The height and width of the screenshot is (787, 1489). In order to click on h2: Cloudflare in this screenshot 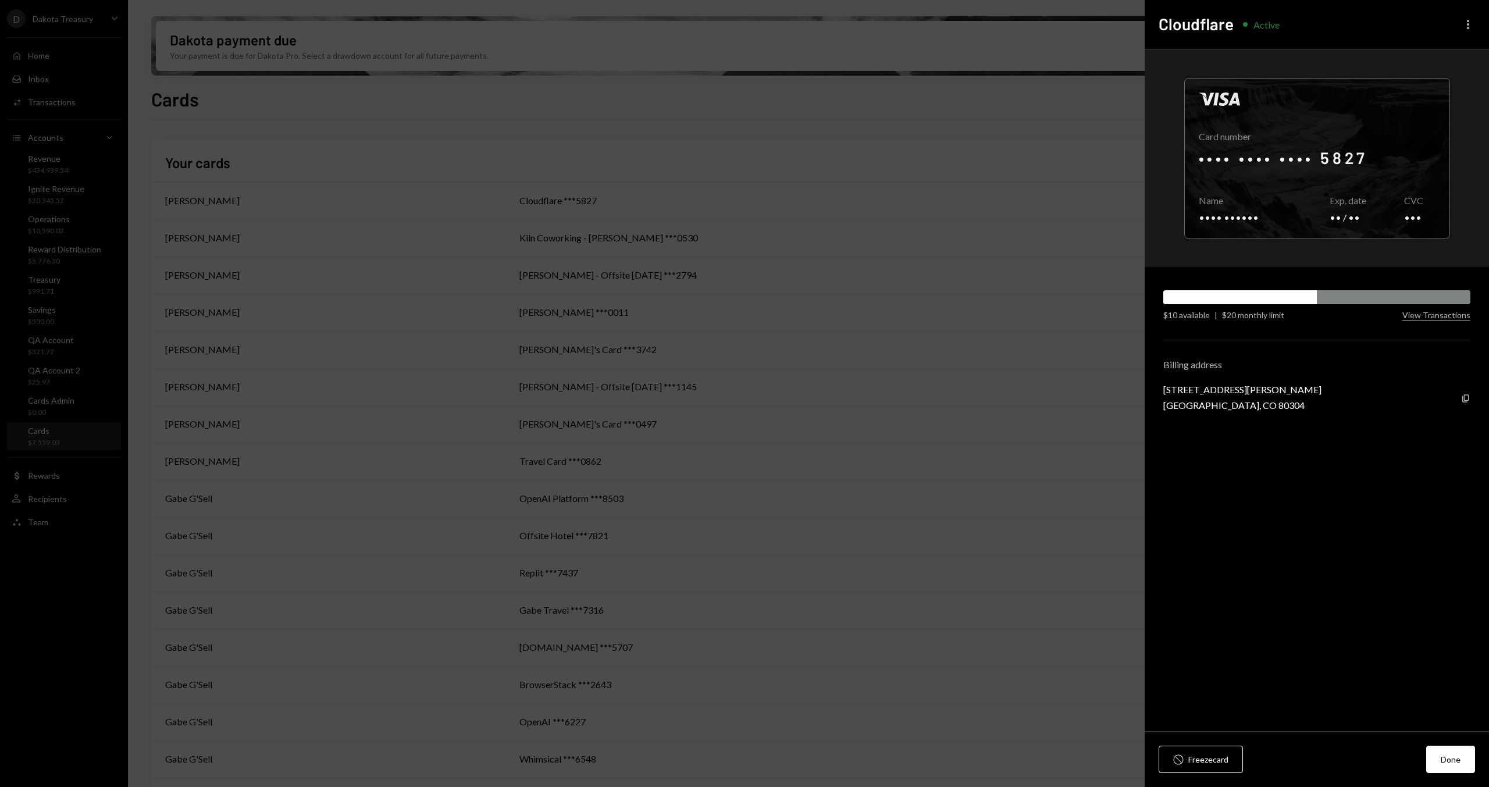, I will do `click(1196, 24)`.